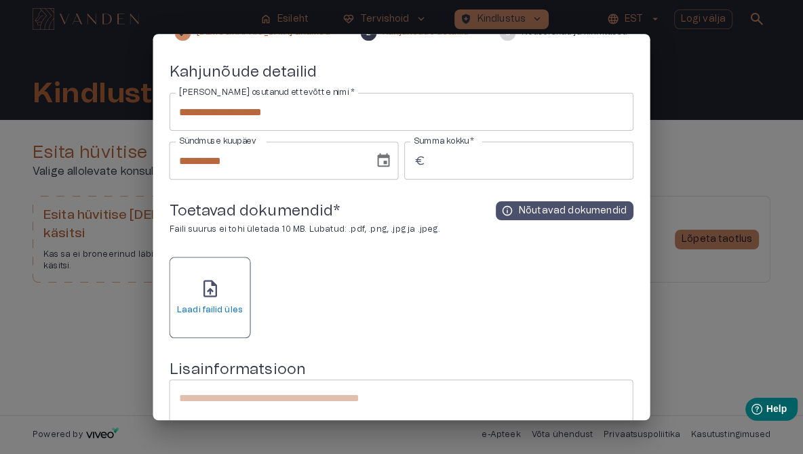 The image size is (803, 454). What do you see at coordinates (305, 229) in the screenshot?
I see `p: Faili suurus ei tohi ületada 10 MB. Lubatud: .pdf, .png, .jpg ja .jpeg.` at bounding box center [305, 229].